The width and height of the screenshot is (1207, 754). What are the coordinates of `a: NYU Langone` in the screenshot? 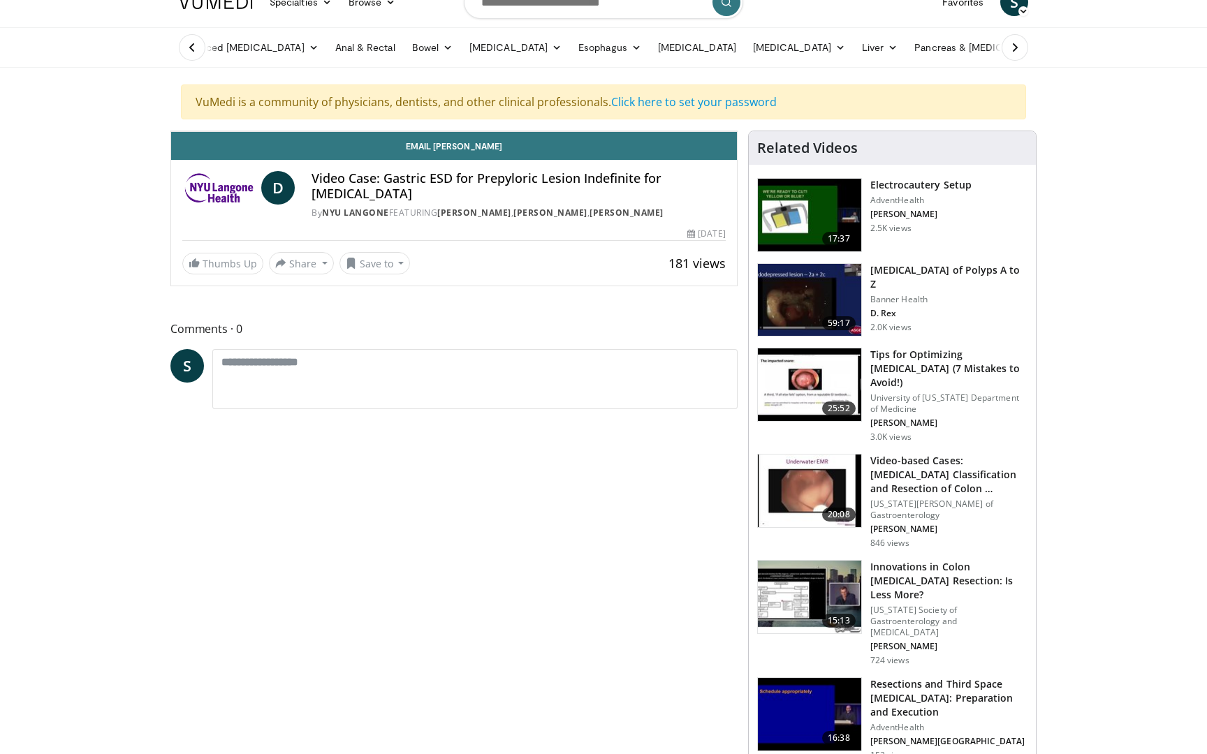 It's located at (356, 212).